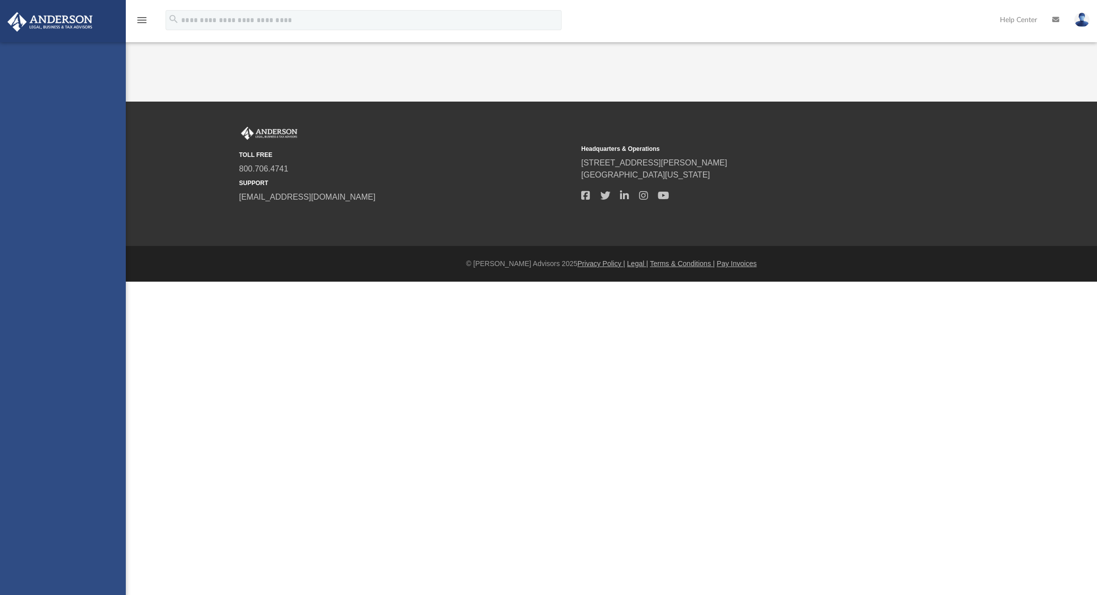  I want to click on a: Privacy Policy |, so click(601, 264).